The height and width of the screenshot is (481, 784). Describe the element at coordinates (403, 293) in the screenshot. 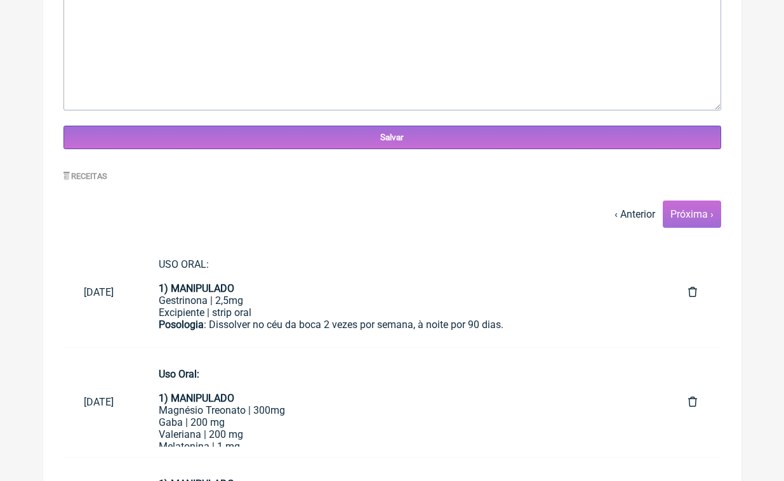

I see `a: USO ORAL:1) MANIPULADOGestrinona | 2,5mgExcipiente | strip oralPosologia: Dissolver no céu da boc...` at that location.